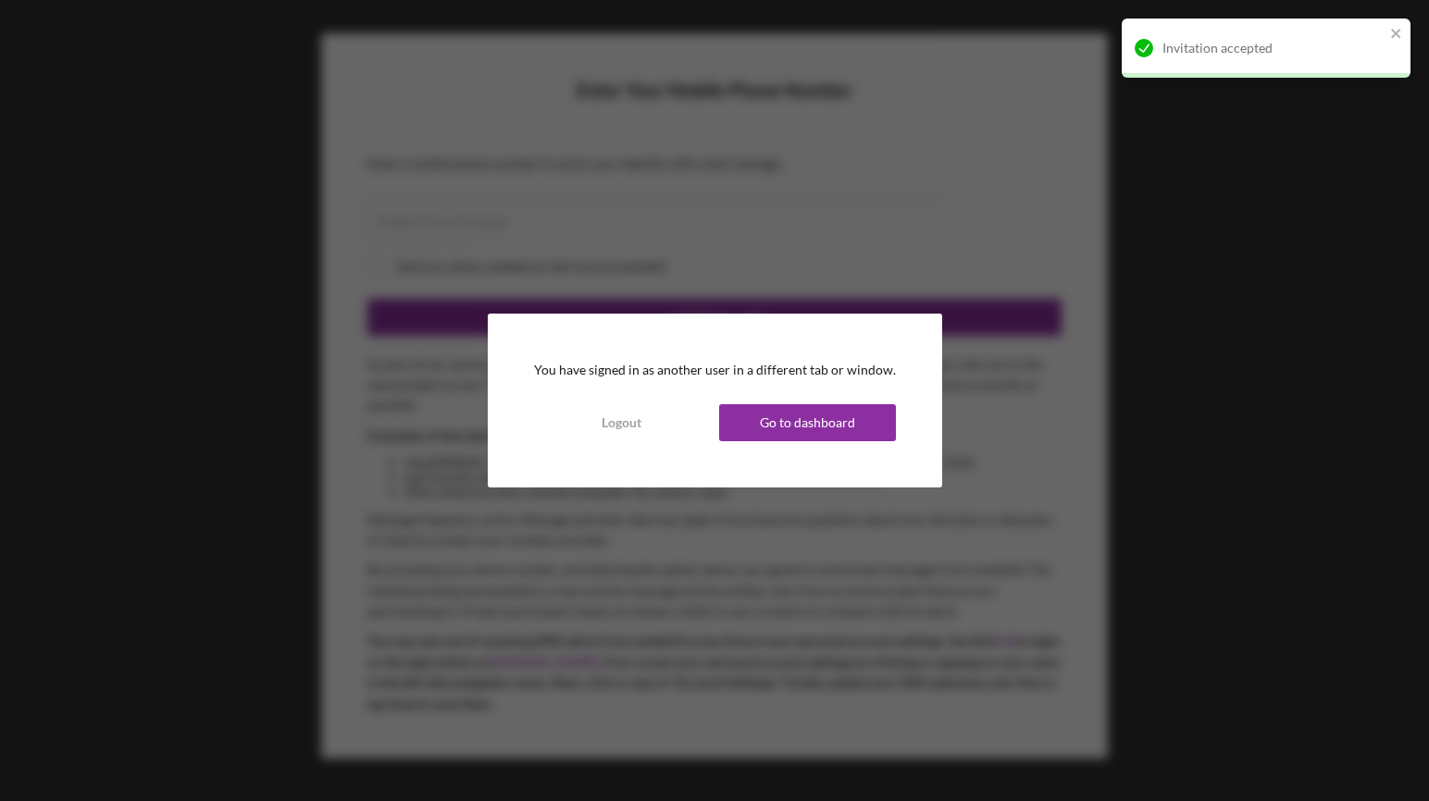  Describe the element at coordinates (1396, 34) in the screenshot. I see `button: close` at that location.